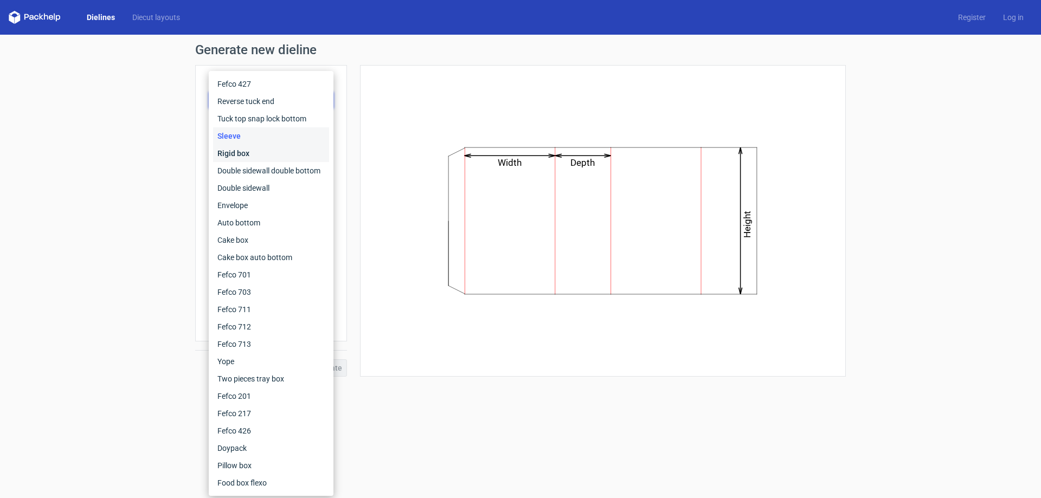 Image resolution: width=1041 pixels, height=498 pixels. I want to click on div: Cake box, so click(271, 240).